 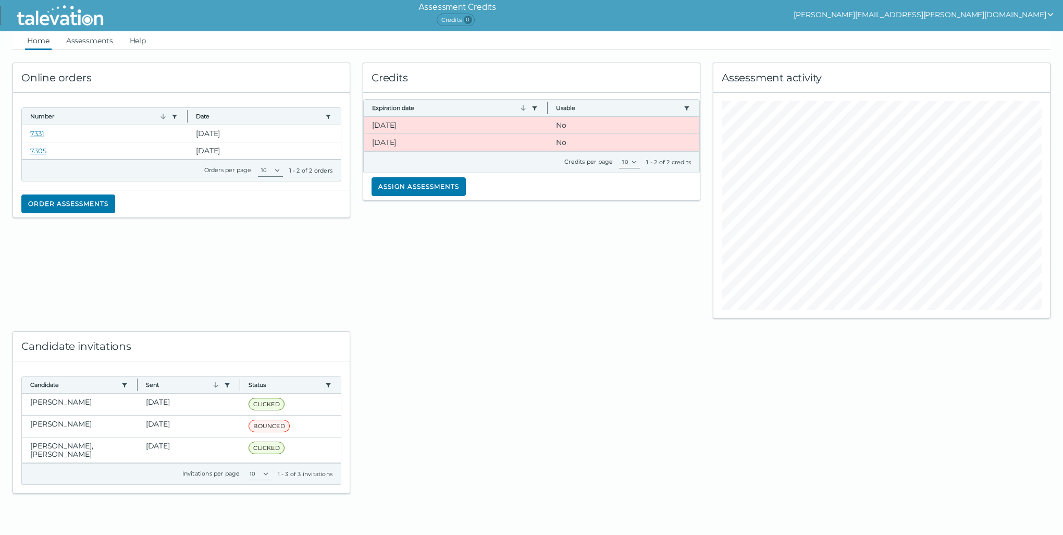 I want to click on div: 1 - 2 of 2 orders, so click(x=311, y=170).